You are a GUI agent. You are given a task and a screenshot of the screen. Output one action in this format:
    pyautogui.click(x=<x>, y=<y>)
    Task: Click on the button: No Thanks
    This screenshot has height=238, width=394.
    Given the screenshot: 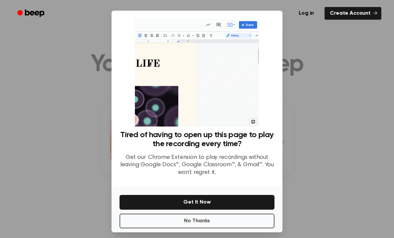 What is the action you would take?
    pyautogui.click(x=197, y=221)
    